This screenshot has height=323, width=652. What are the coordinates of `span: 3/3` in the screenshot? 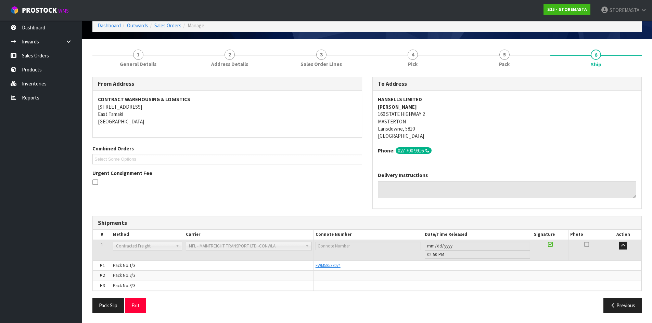 It's located at (132, 286).